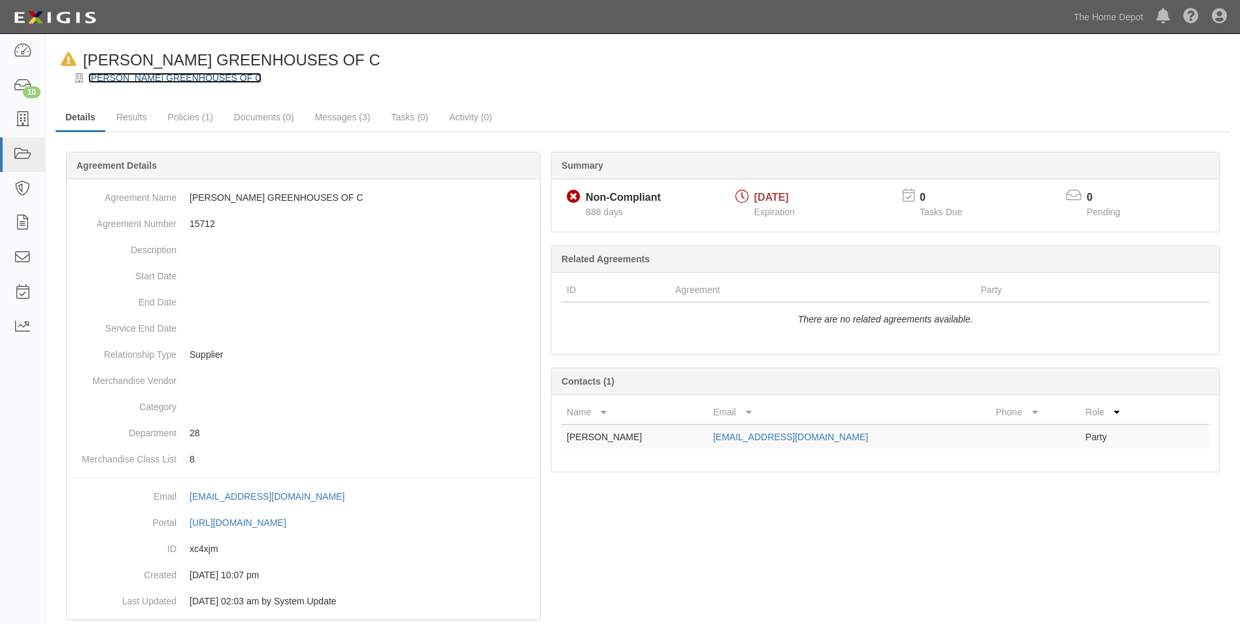 Image resolution: width=1240 pixels, height=624 pixels. I want to click on b: Agreement Details, so click(116, 165).